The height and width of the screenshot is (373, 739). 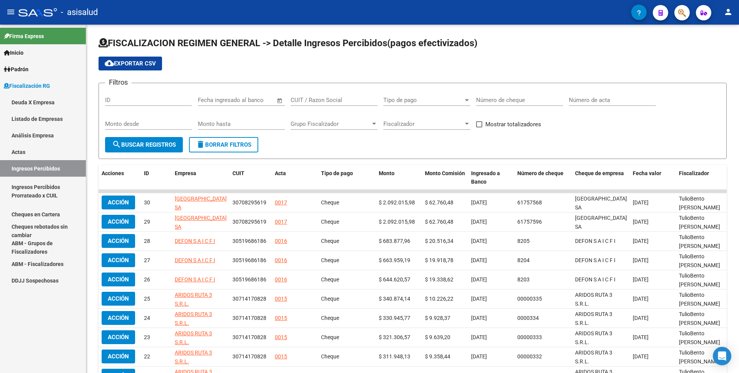 What do you see at coordinates (529, 337) in the screenshot?
I see `span: 00000333` at bounding box center [529, 337].